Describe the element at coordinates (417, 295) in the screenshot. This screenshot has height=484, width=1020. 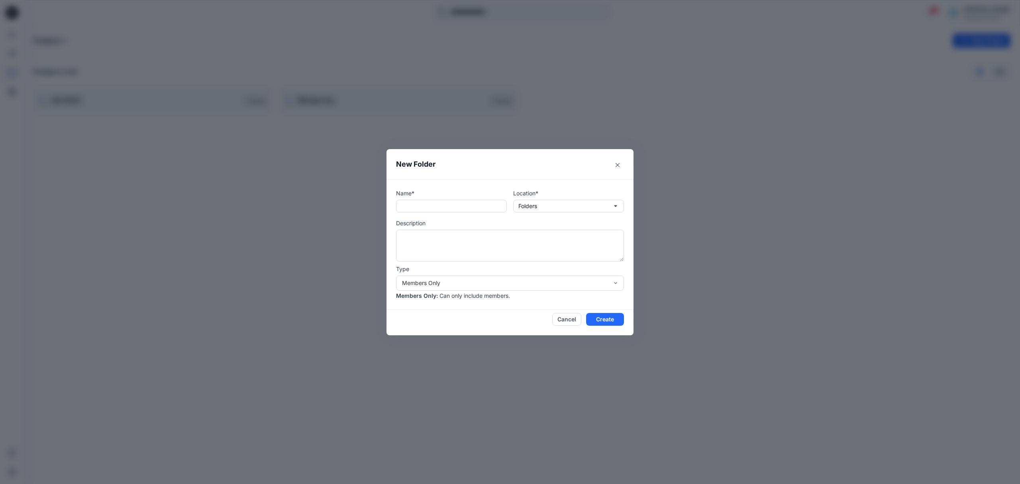
I see `p: Members Only :` at that location.